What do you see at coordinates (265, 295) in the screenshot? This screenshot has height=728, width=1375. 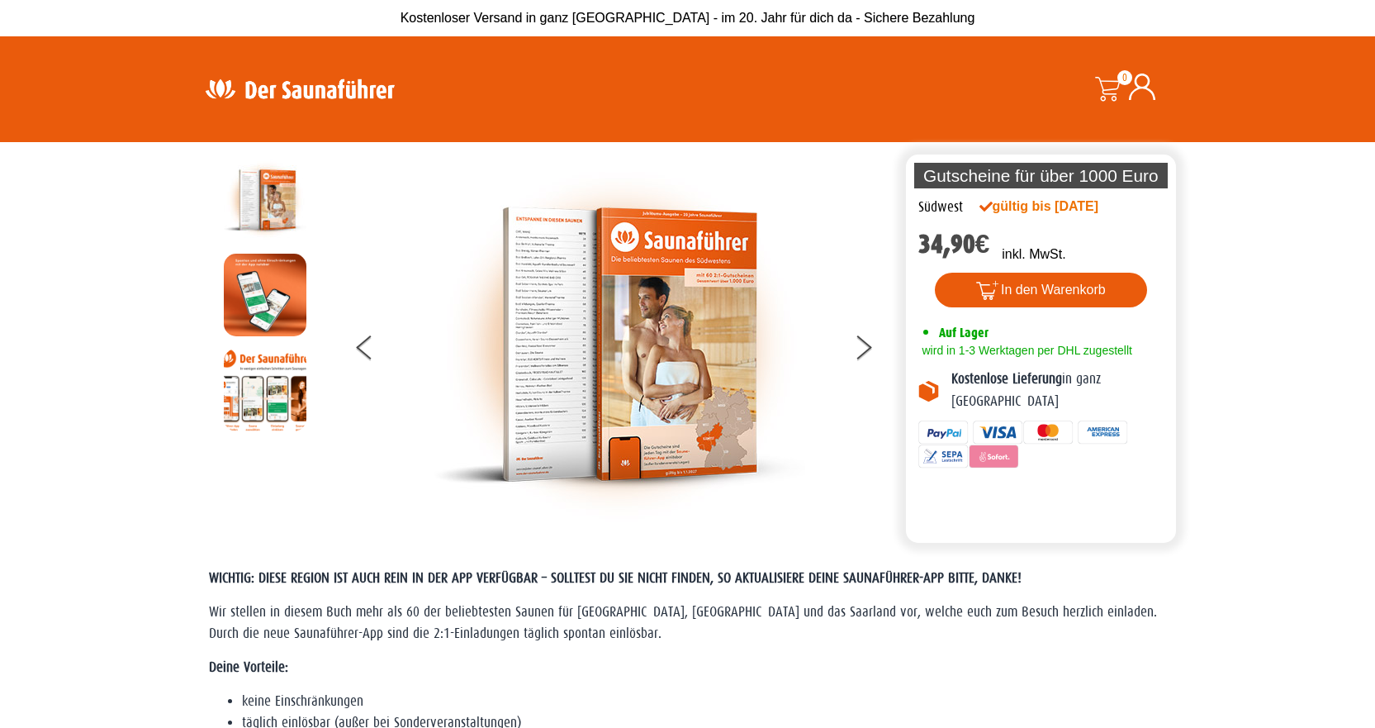 I see `img: MOCKUP-iPhone_regional` at bounding box center [265, 295].